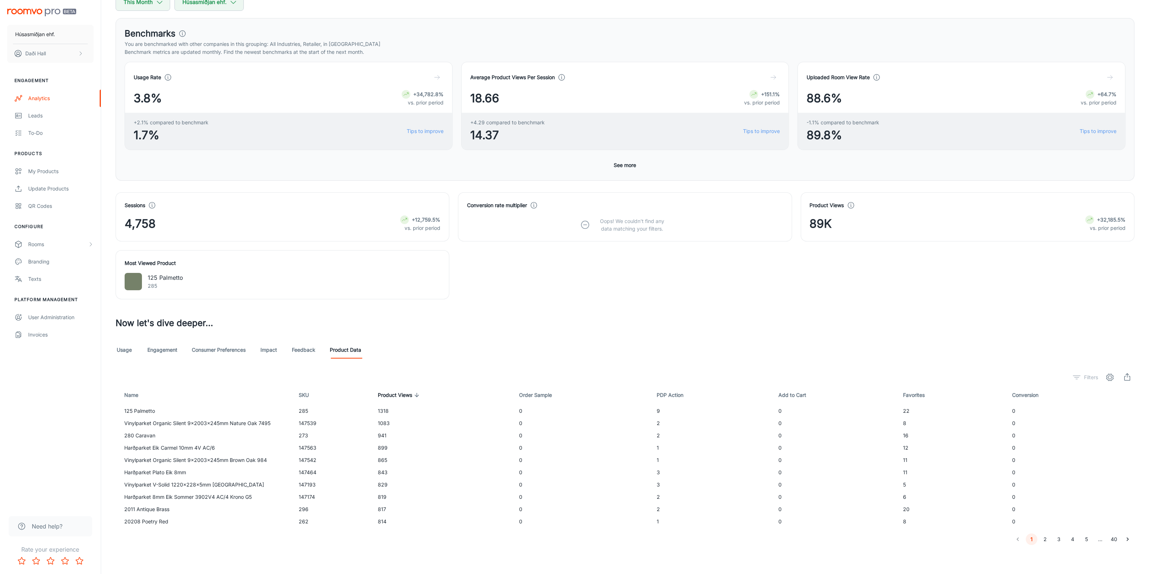  I want to click on p: Benchmark metrics are updated monthly. Find the newest benchmarks at the start of the next month., so click(625, 52).